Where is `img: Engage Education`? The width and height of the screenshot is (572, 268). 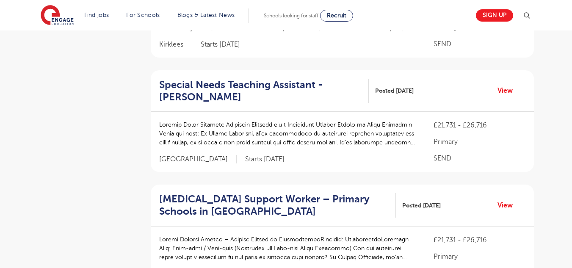
img: Engage Education is located at coordinates (57, 16).